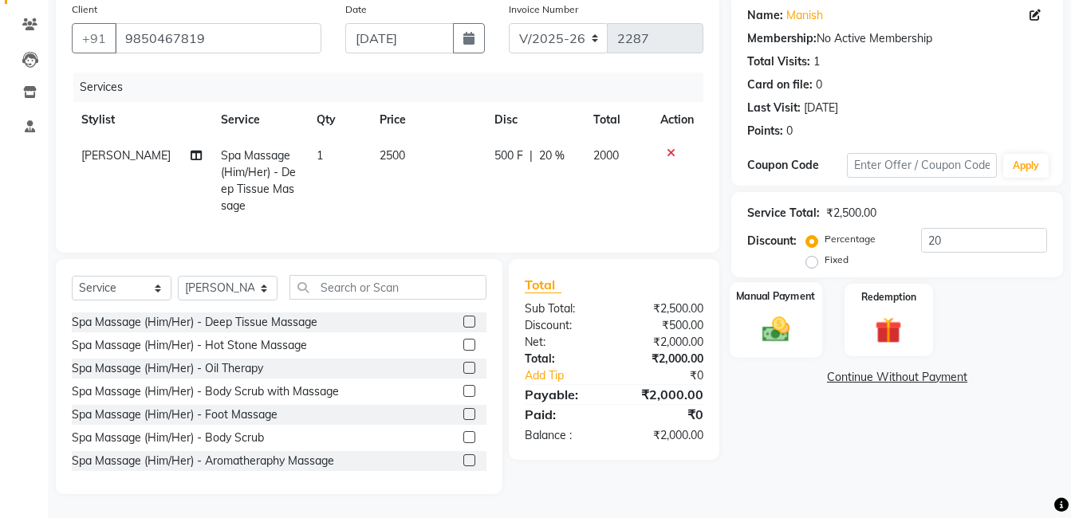 Image resolution: width=1071 pixels, height=518 pixels. What do you see at coordinates (534, 120) in the screenshot?
I see `th: Disc` at bounding box center [534, 120].